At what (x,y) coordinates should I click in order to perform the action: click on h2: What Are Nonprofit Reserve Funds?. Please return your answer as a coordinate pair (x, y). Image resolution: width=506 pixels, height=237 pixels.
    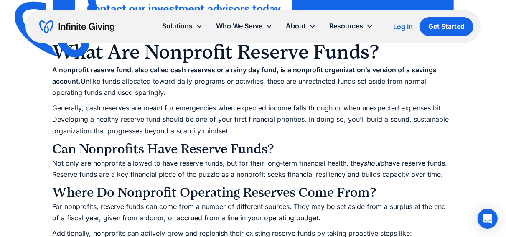
    Looking at the image, I should click on (253, 52).